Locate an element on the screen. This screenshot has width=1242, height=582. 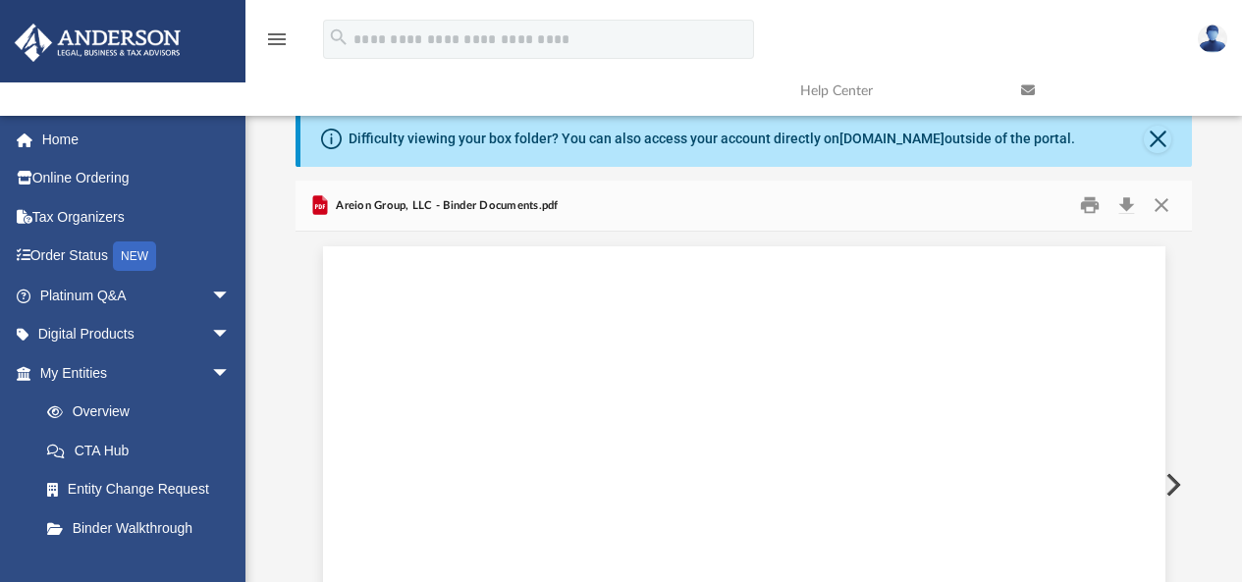
a: menu is located at coordinates (277, 44).